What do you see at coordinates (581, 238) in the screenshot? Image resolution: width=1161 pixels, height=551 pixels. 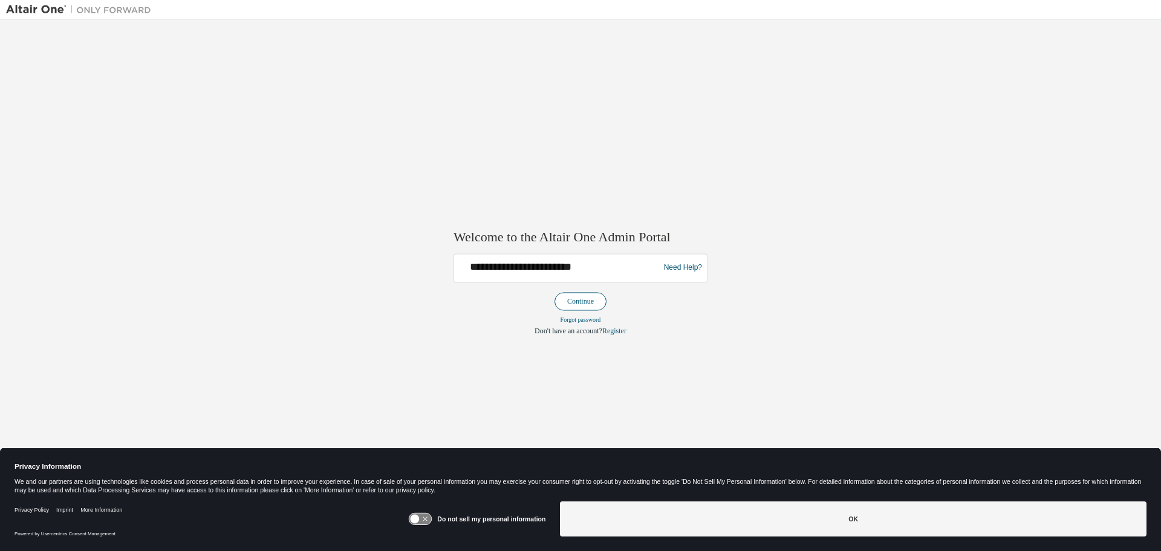 I see `h2: Welcome to the Altair One Admin Portal` at bounding box center [581, 238].